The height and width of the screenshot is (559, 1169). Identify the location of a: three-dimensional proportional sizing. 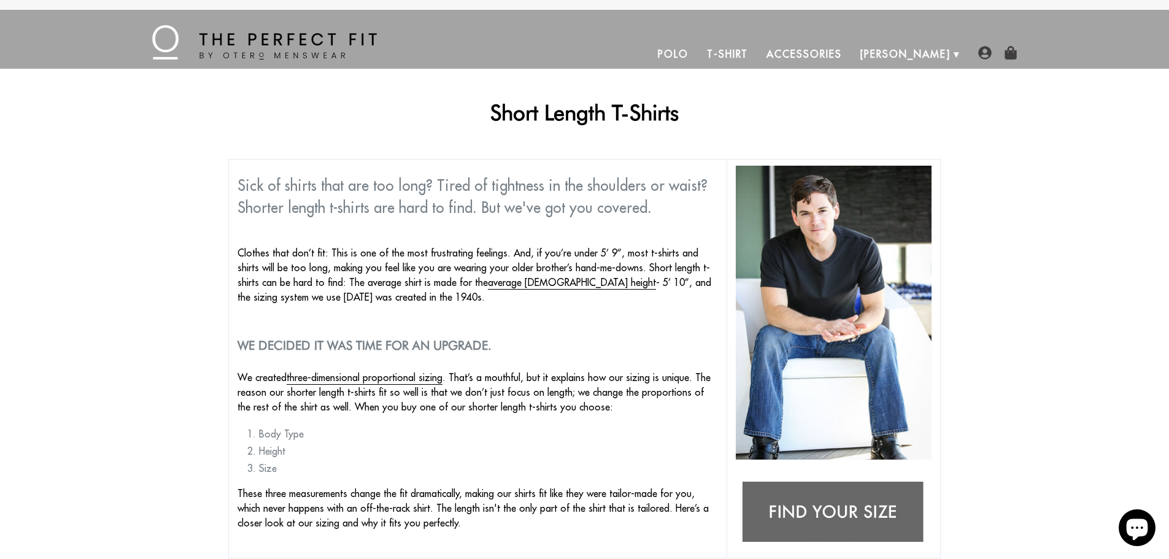
(365, 378).